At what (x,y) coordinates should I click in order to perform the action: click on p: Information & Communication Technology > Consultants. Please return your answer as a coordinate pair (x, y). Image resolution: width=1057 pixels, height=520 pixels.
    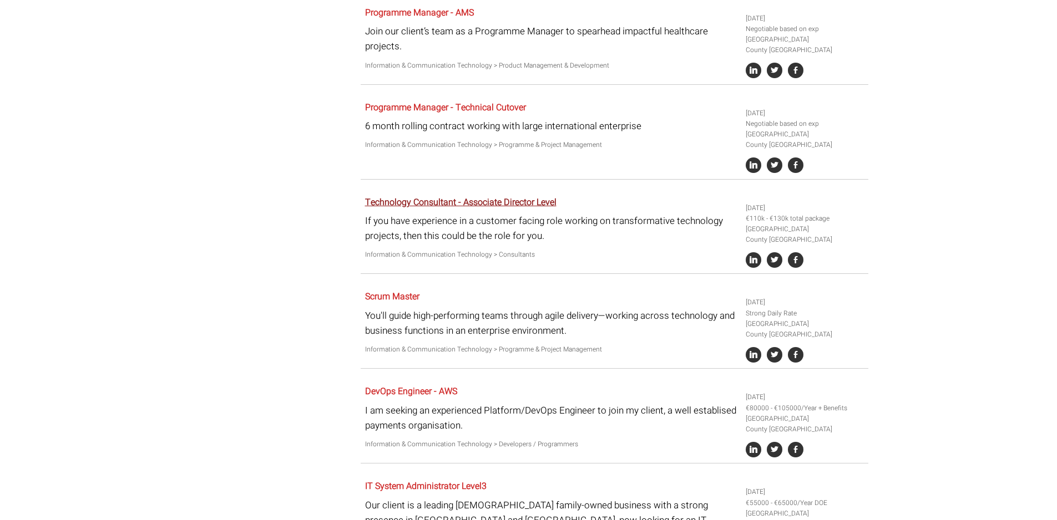
    Looking at the image, I should click on (551, 255).